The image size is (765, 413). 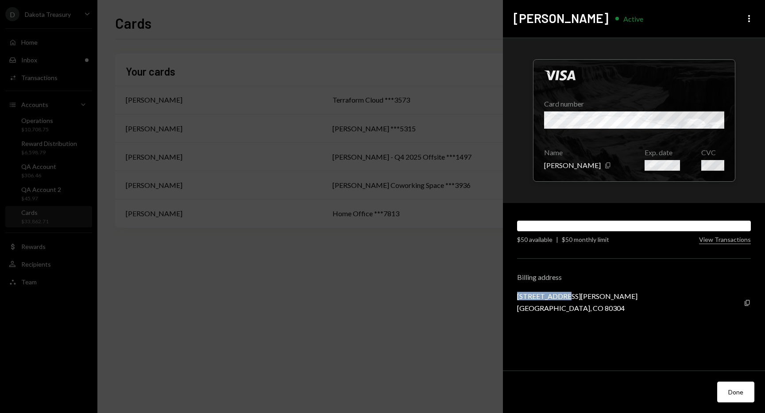 I want to click on div: Click to hide, so click(x=634, y=120).